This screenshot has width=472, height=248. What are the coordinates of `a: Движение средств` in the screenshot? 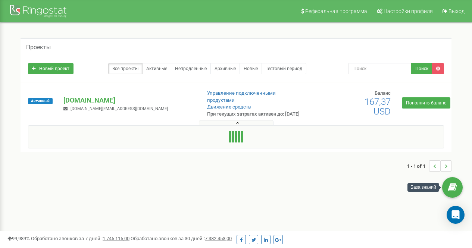 It's located at (229, 107).